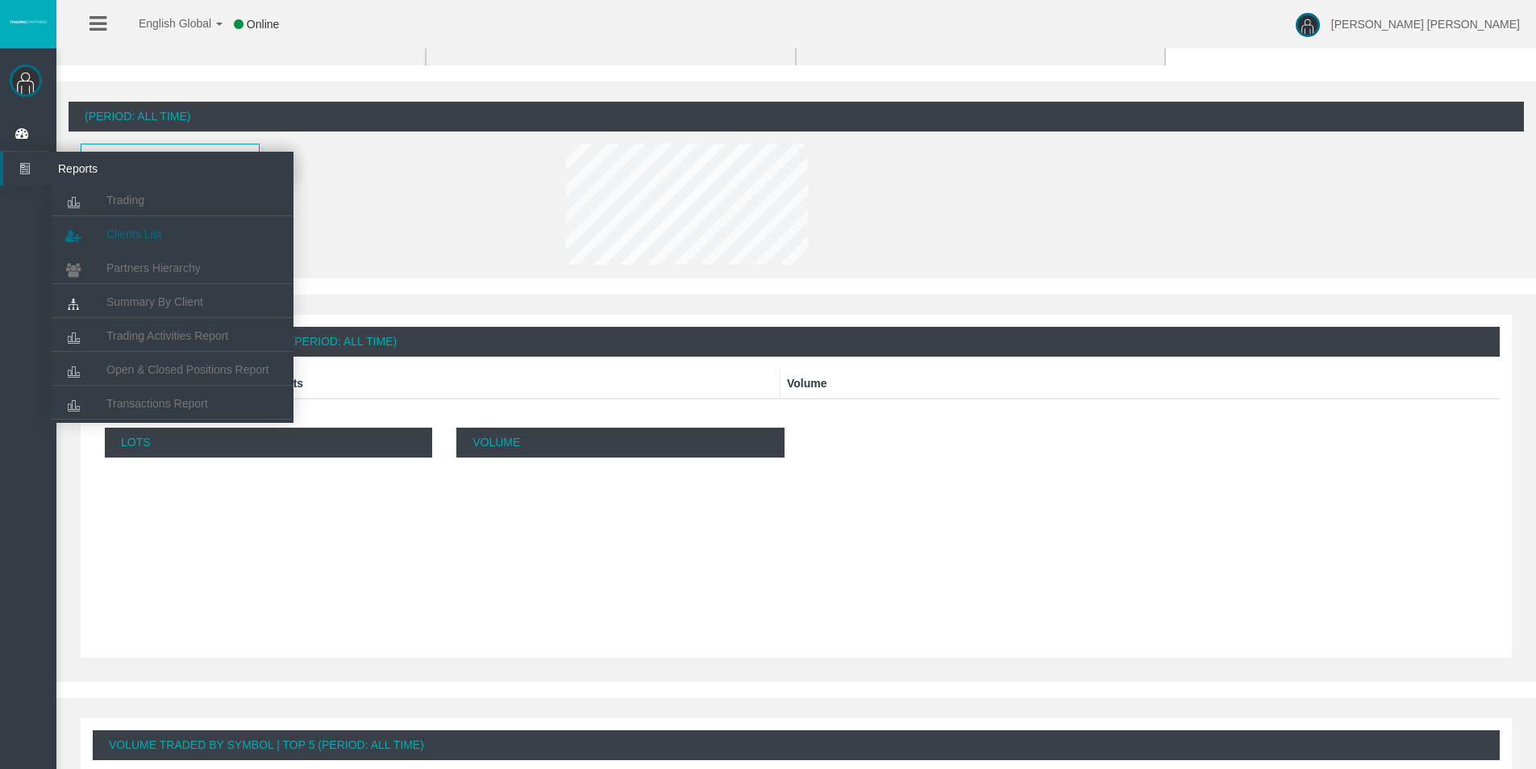 This screenshot has width=1536, height=769. Describe the element at coordinates (173, 268) in the screenshot. I see `a: Partners Hierarchy` at that location.